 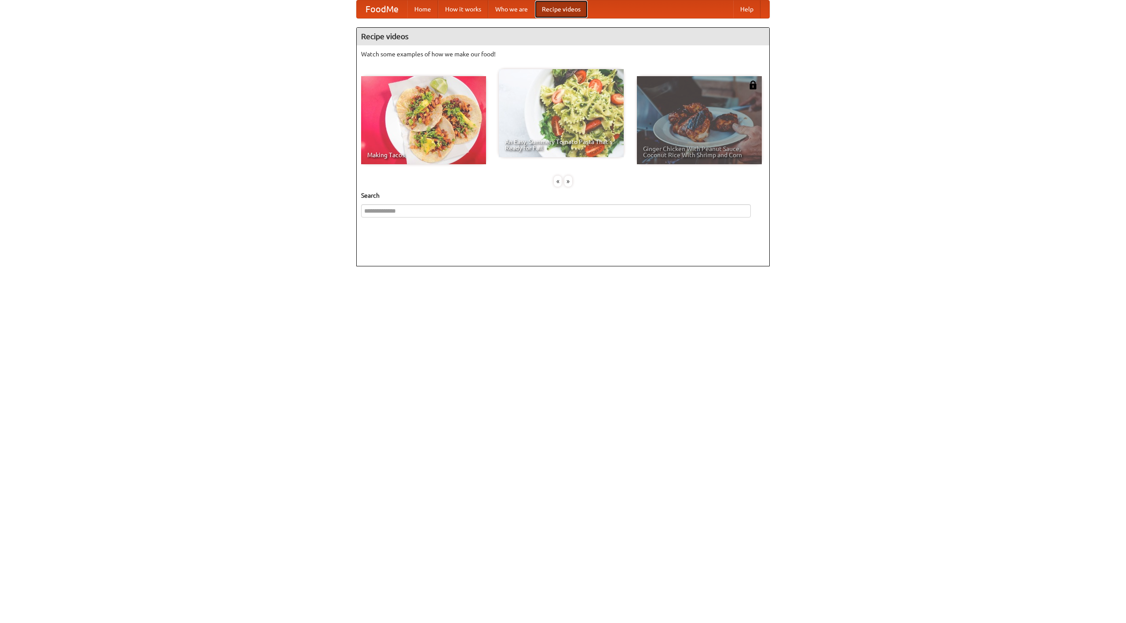 What do you see at coordinates (747, 9) in the screenshot?
I see `a: Help` at bounding box center [747, 9].